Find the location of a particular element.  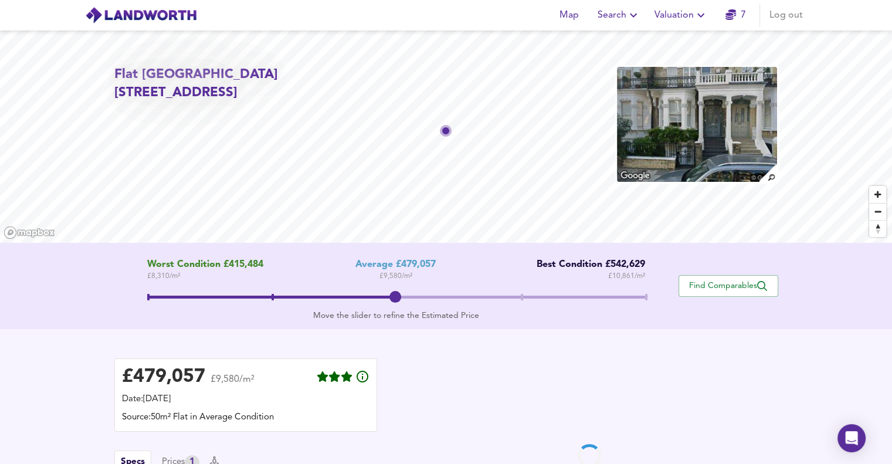

div: Open Intercom Messenger is located at coordinates (851, 438).